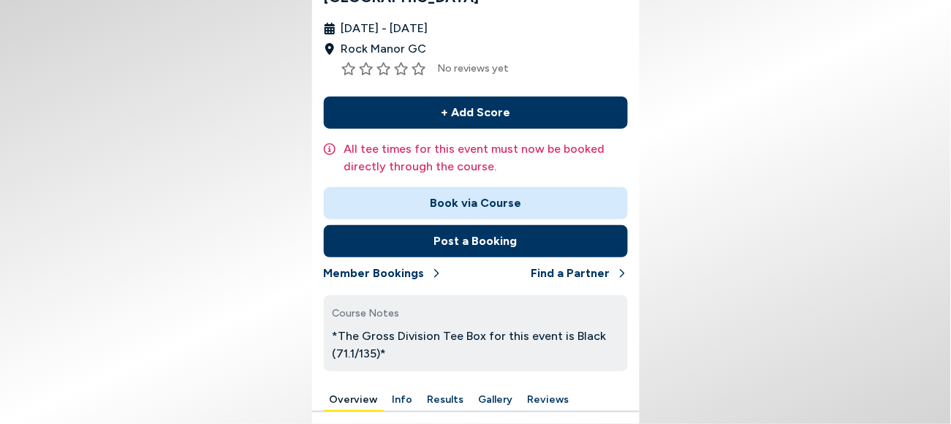  I want to click on button: Rate this item 5 stars, so click(419, 69).